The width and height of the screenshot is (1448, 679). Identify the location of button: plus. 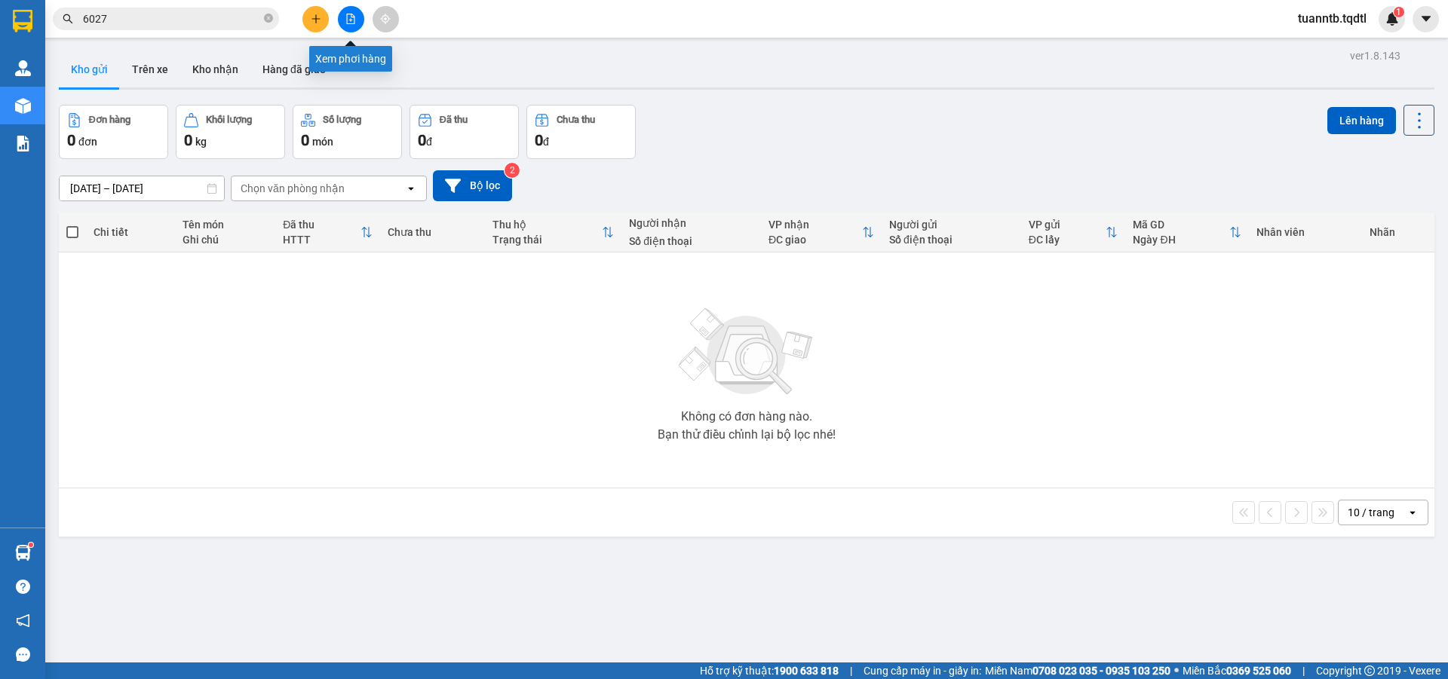
(315, 19).